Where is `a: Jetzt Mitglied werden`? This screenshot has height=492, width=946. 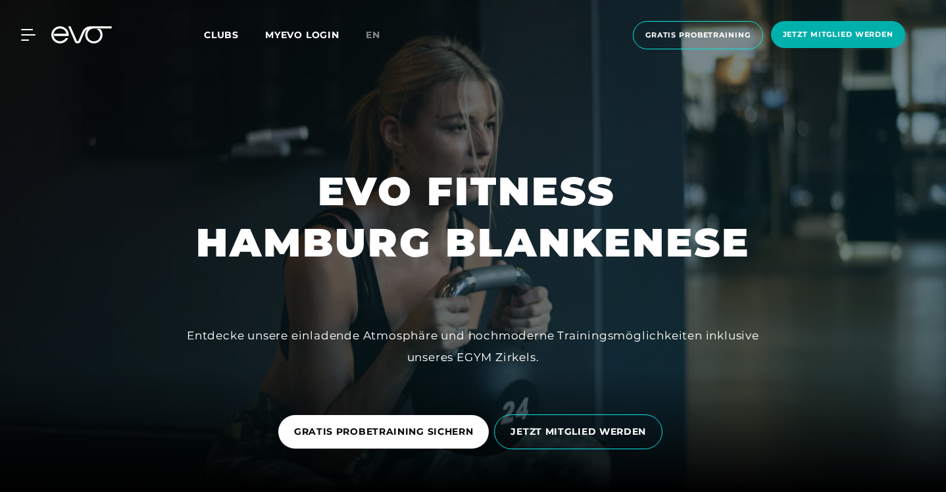 a: Jetzt Mitglied werden is located at coordinates (838, 35).